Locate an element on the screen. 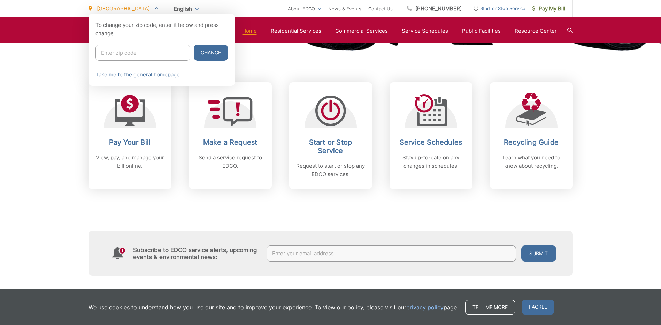 Image resolution: width=661 pixels, height=325 pixels. button: Change is located at coordinates (211, 53).